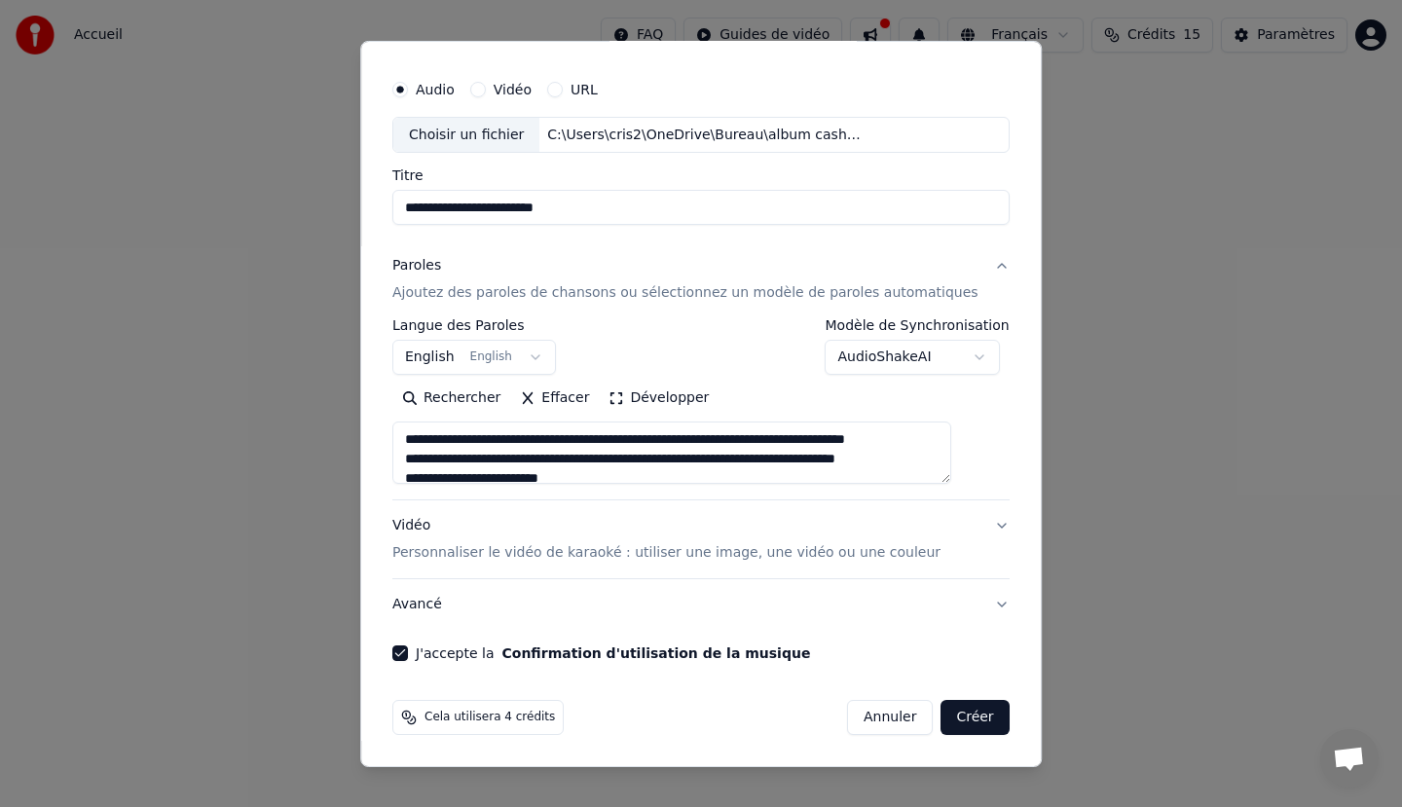 The height and width of the screenshot is (807, 1402). I want to click on button: VidéoPersonnaliser le vidéo de karaoké : utiliser une image, une vidéo ou une couleur, so click(701, 539).